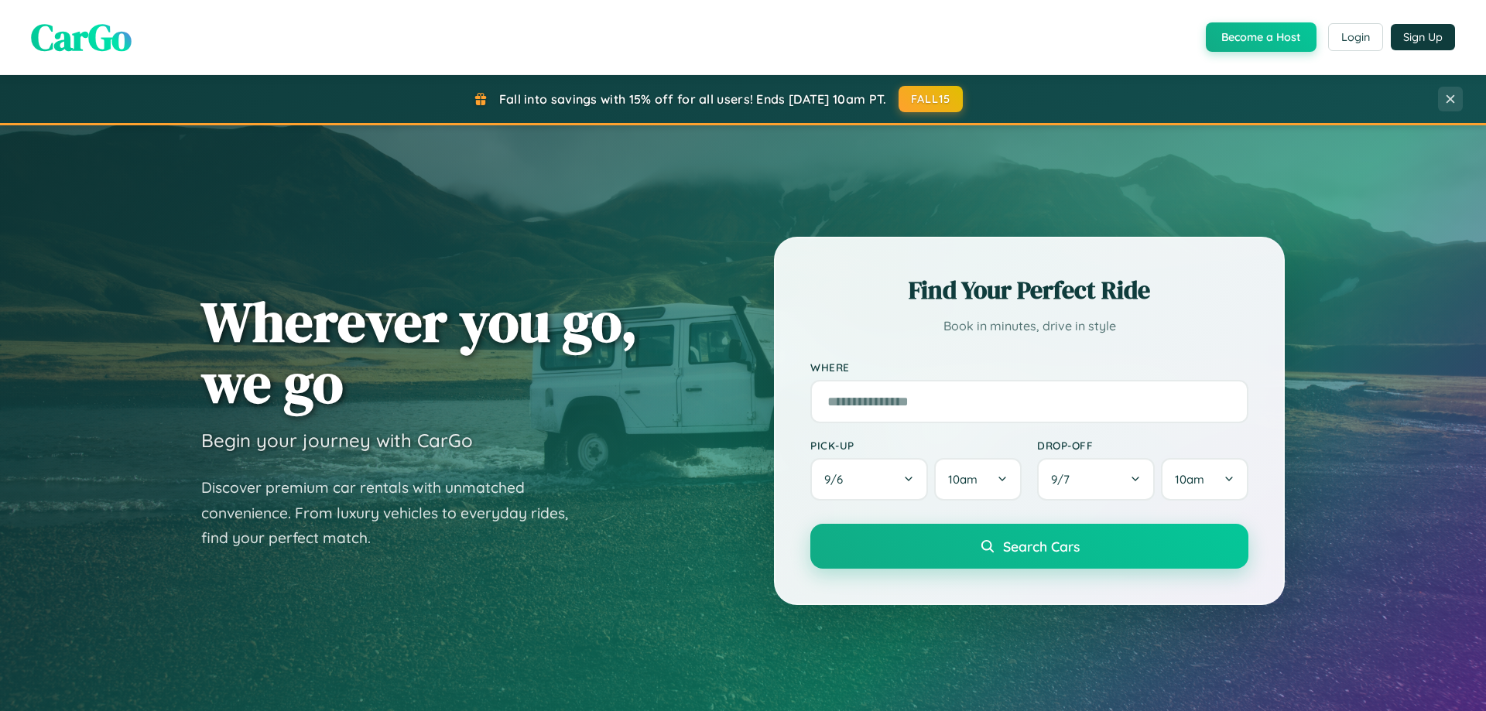 This screenshot has height=711, width=1486. I want to click on button: Login, so click(1355, 37).